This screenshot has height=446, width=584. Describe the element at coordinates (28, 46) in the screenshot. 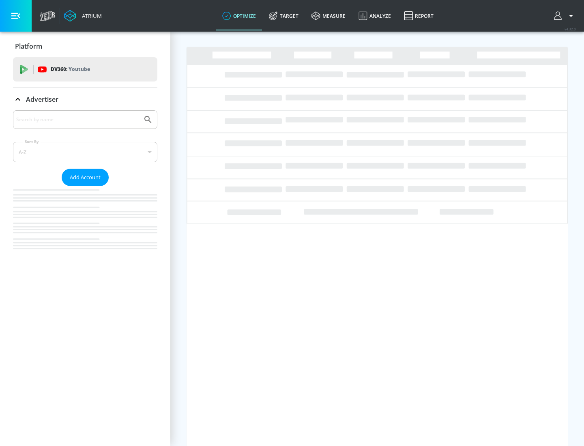

I see `p: Platform` at that location.